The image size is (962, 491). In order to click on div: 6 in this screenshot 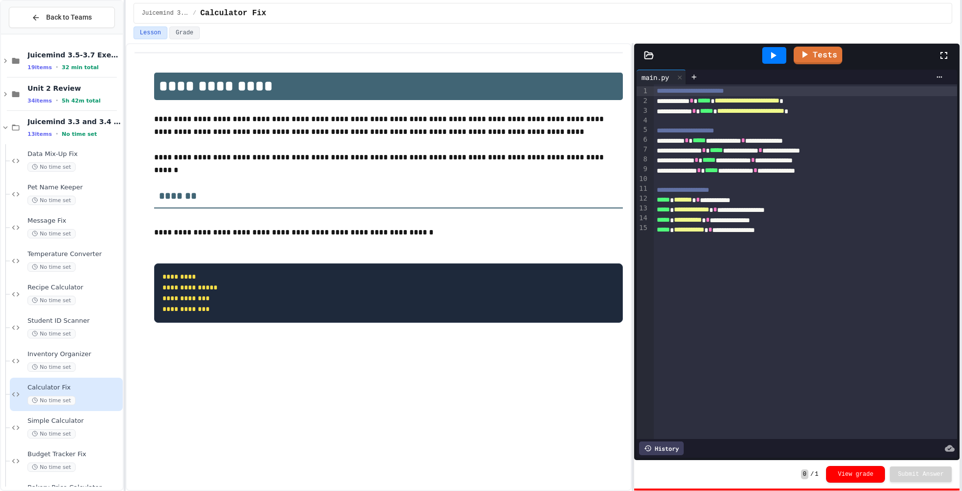, I will do `click(643, 140)`.